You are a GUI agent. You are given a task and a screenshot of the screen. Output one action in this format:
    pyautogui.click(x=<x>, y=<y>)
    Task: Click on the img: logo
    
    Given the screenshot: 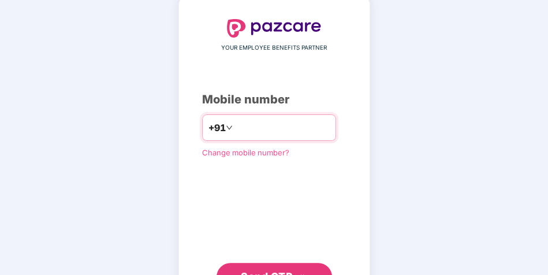 What is the action you would take?
    pyautogui.click(x=274, y=28)
    